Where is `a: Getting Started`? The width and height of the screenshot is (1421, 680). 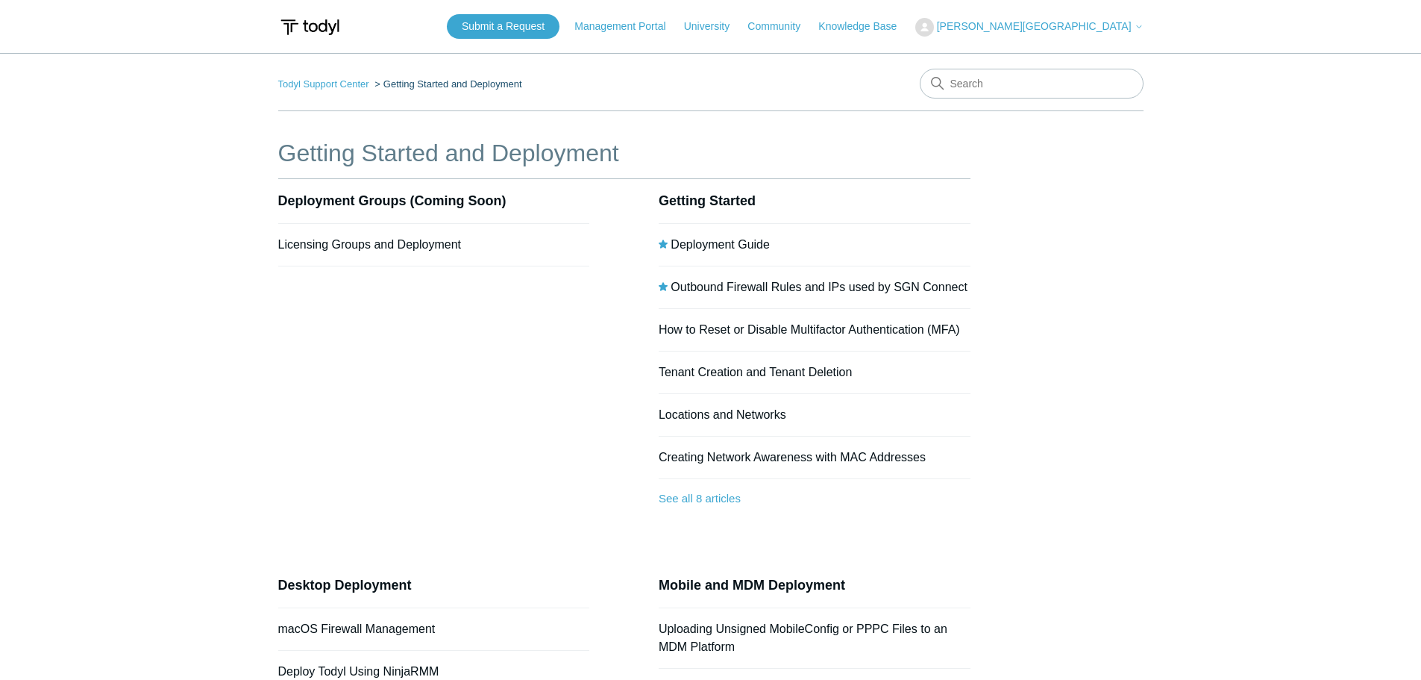 a: Getting Started is located at coordinates (707, 201).